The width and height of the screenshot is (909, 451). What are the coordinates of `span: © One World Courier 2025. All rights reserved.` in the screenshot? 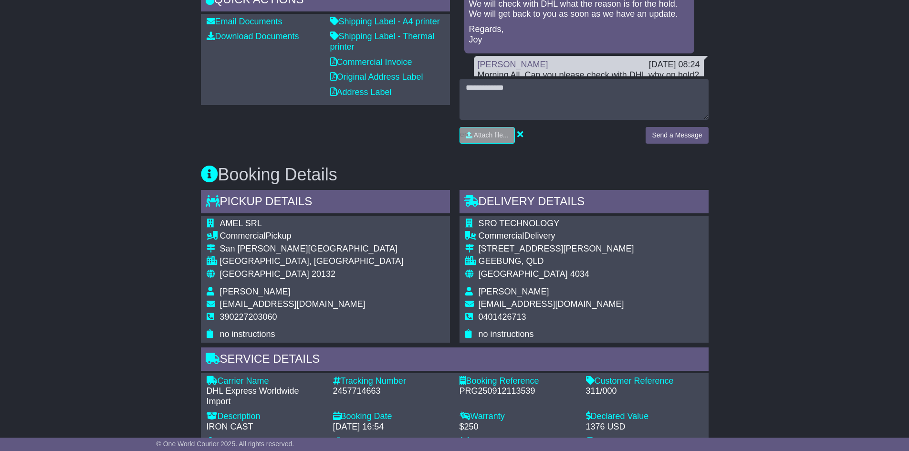 It's located at (225, 444).